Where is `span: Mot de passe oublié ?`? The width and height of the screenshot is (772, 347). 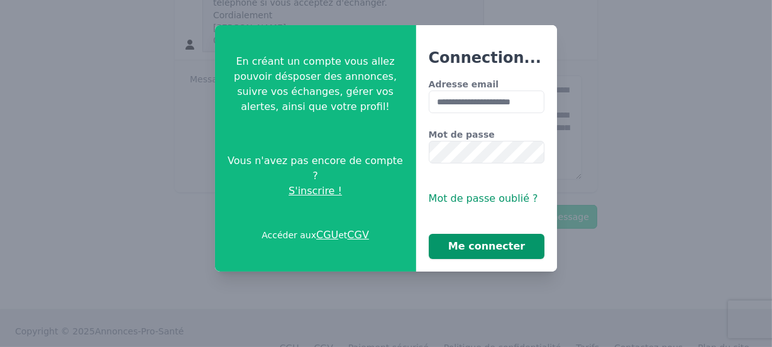 span: Mot de passe oublié ? is located at coordinates (483, 198).